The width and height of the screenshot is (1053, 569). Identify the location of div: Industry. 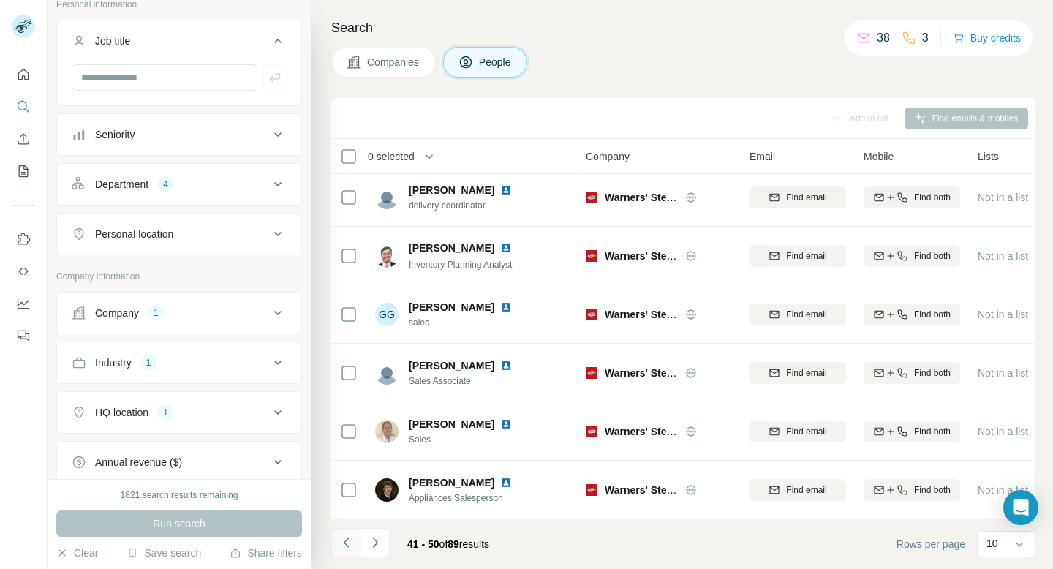
(113, 363).